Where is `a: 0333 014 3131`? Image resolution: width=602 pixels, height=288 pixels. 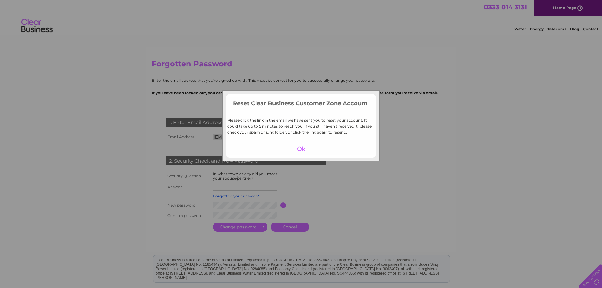 a: 0333 014 3131 is located at coordinates (505, 7).